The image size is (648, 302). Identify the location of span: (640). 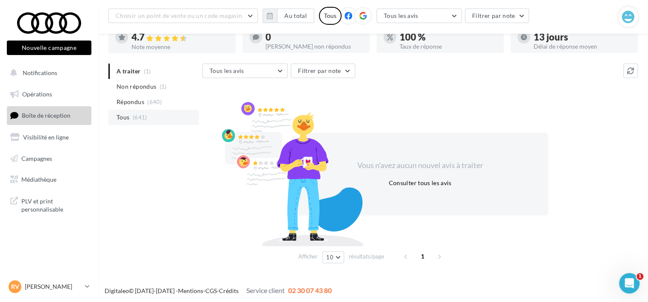
(154, 102).